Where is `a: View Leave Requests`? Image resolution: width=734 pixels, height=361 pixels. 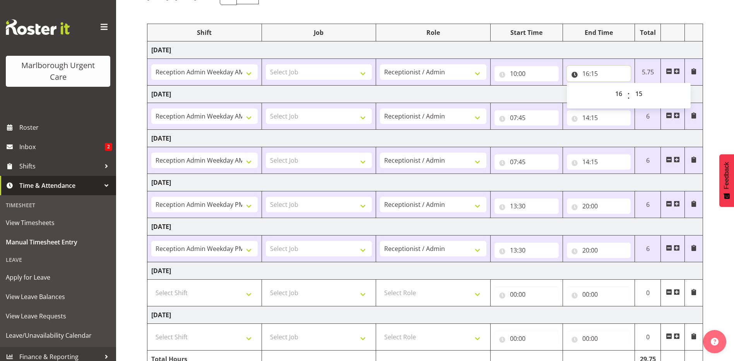
a: View Leave Requests is located at coordinates (58, 316).